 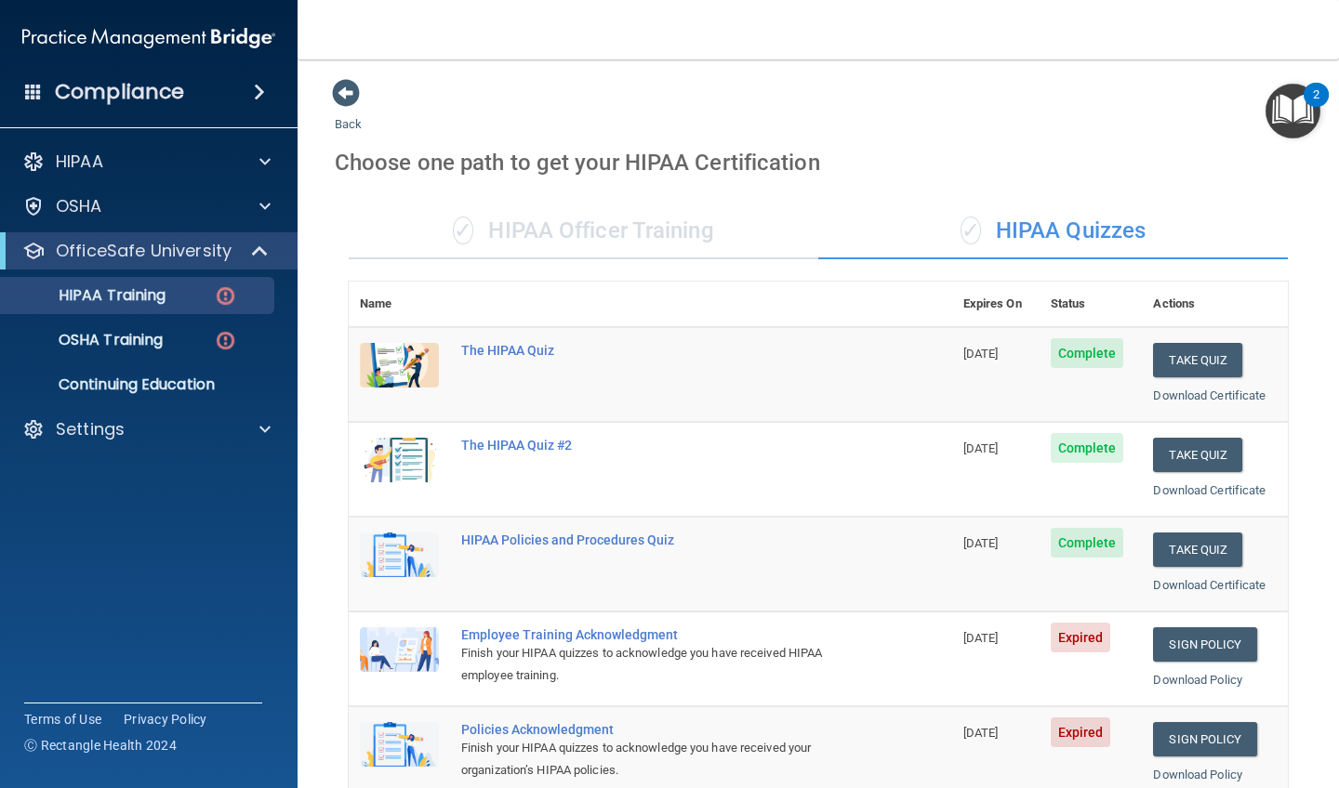 What do you see at coordinates (660, 665) in the screenshot?
I see `div: Finish your HIPAA quizzes to acknowledge you have received HIPAA employee training.` at bounding box center [660, 665].